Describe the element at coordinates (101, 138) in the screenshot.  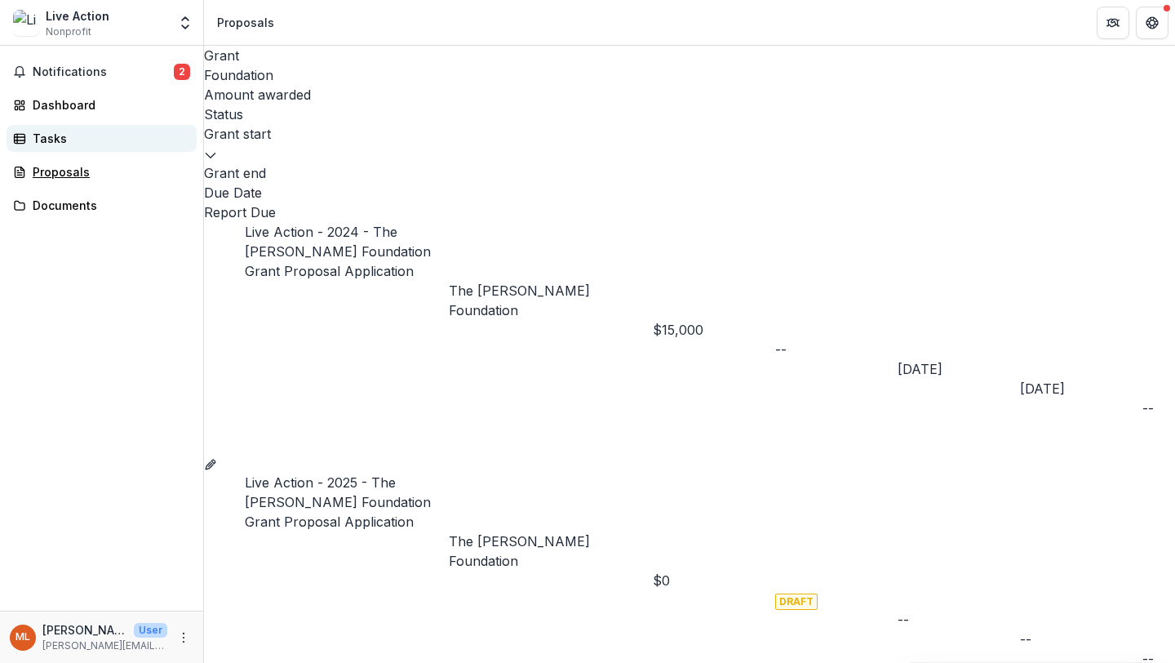
I see `a: Tasks` at that location.